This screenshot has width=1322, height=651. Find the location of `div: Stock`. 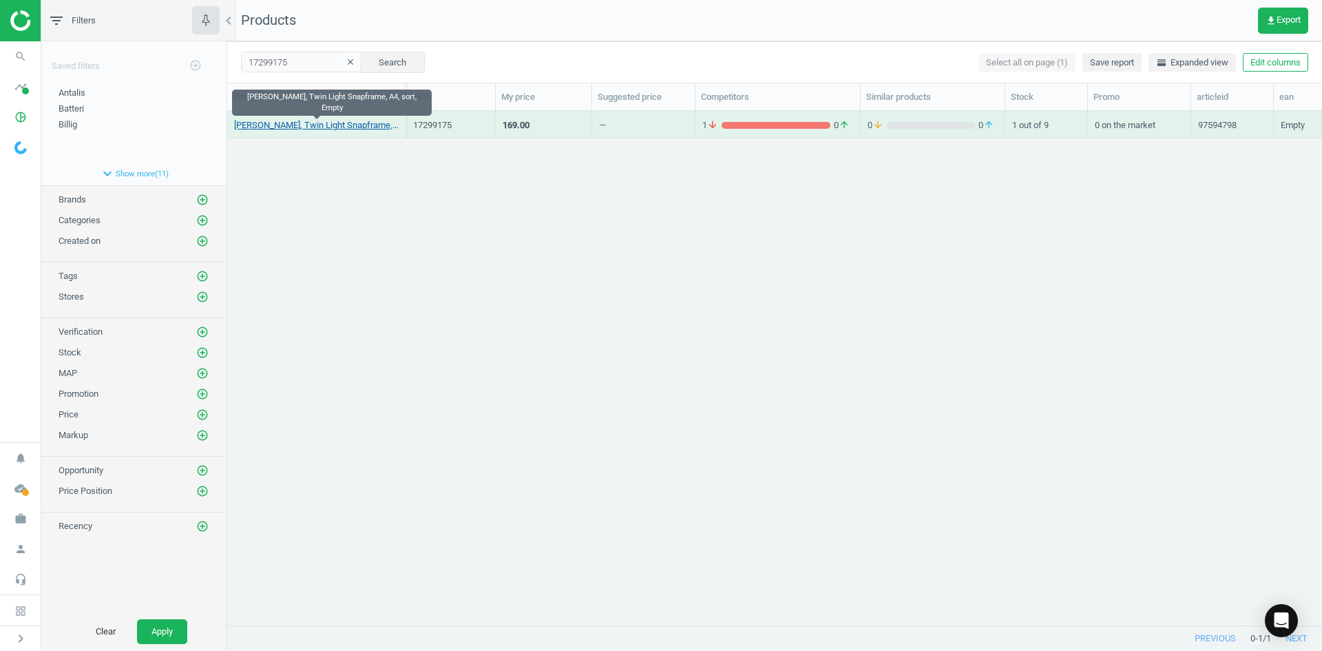

div: Stock is located at coordinates (1046, 97).